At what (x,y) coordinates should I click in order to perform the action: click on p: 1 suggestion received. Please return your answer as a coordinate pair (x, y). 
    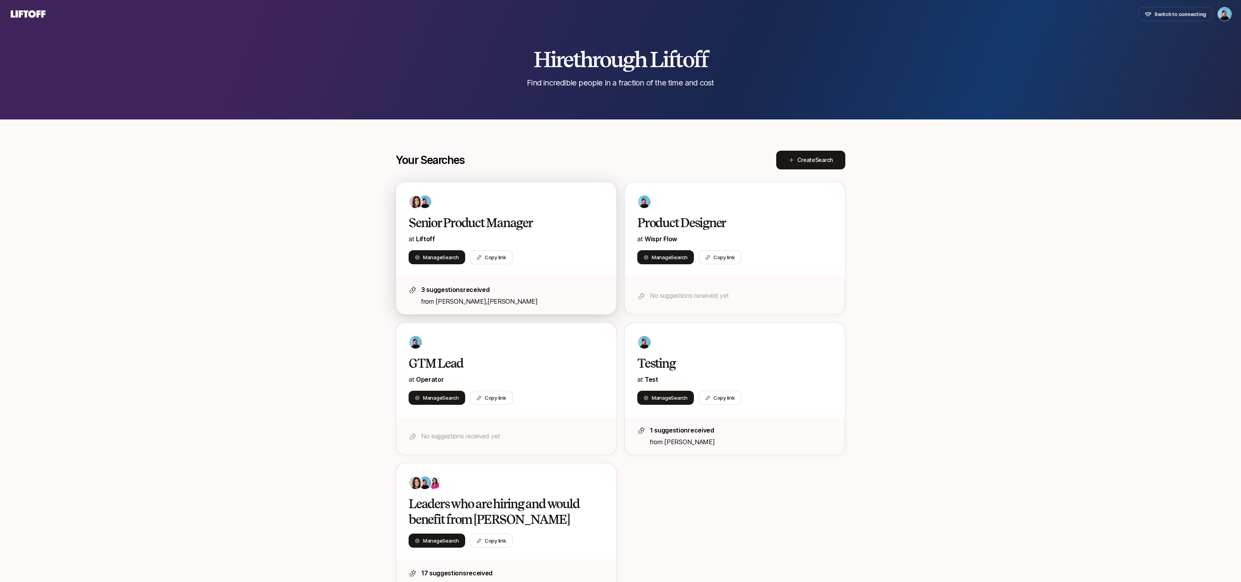
    Looking at the image, I should click on (741, 430).